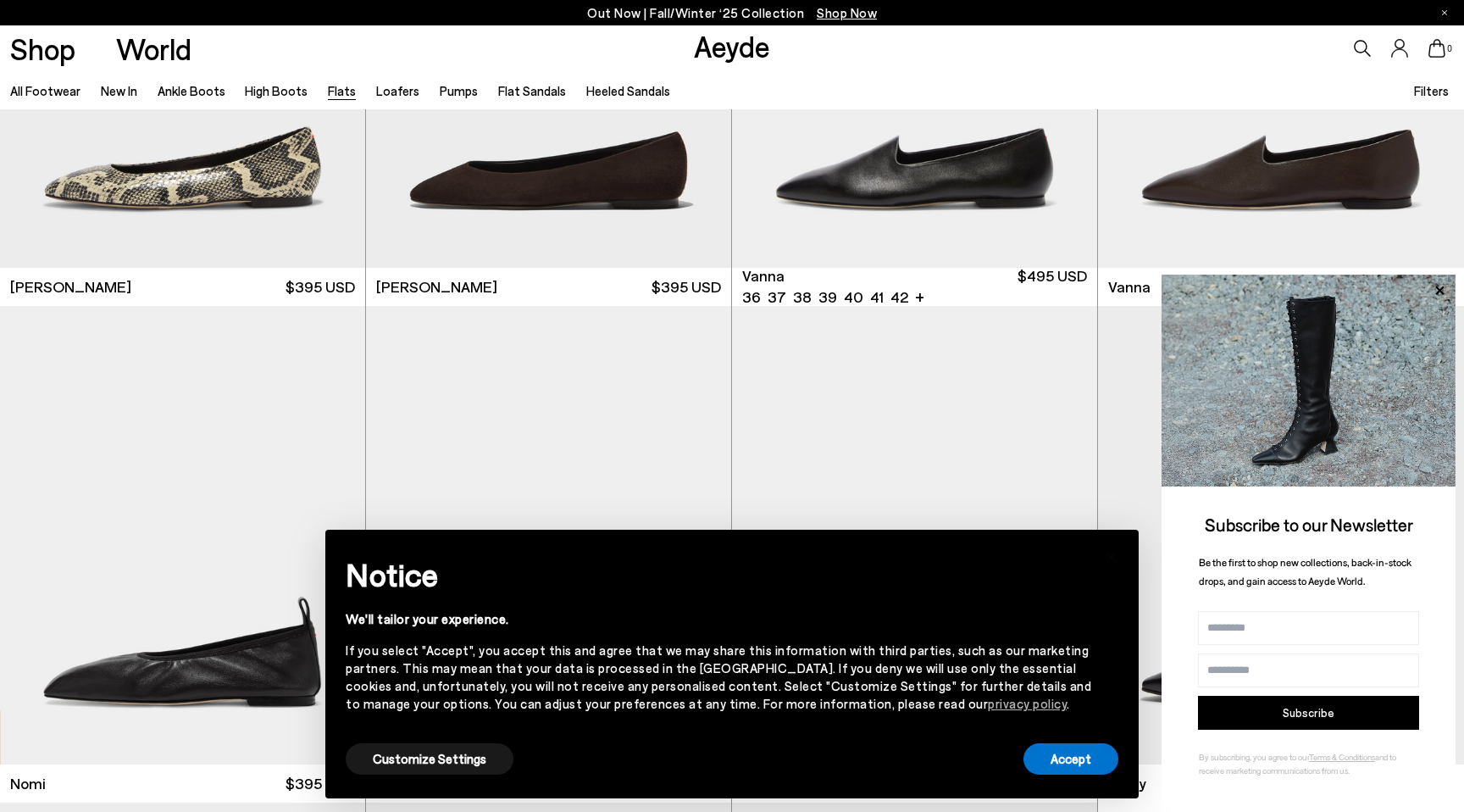 The image size is (1464, 812). Describe the element at coordinates (1255, 756) in the screenshot. I see `span: By subscribing, you agree to our` at that location.